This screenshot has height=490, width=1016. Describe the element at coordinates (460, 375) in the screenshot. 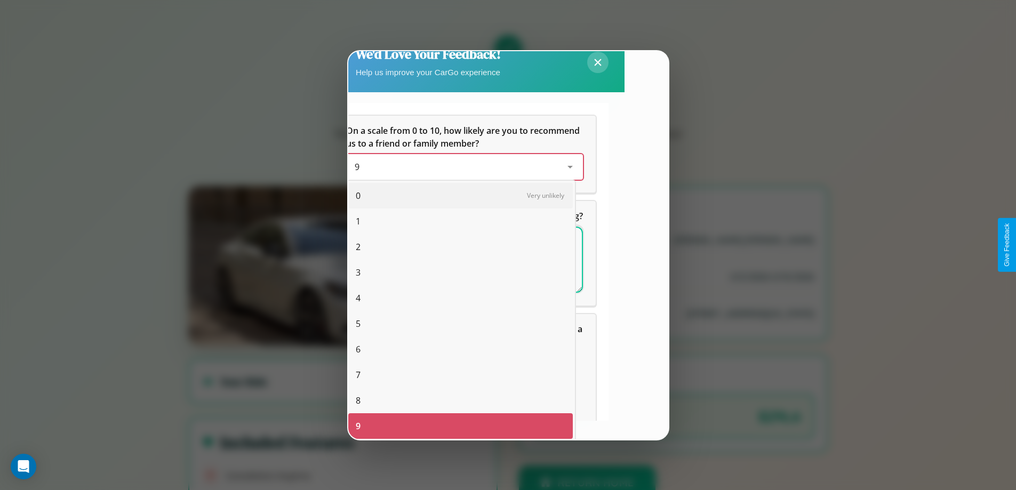

I see `div: 7` at that location.